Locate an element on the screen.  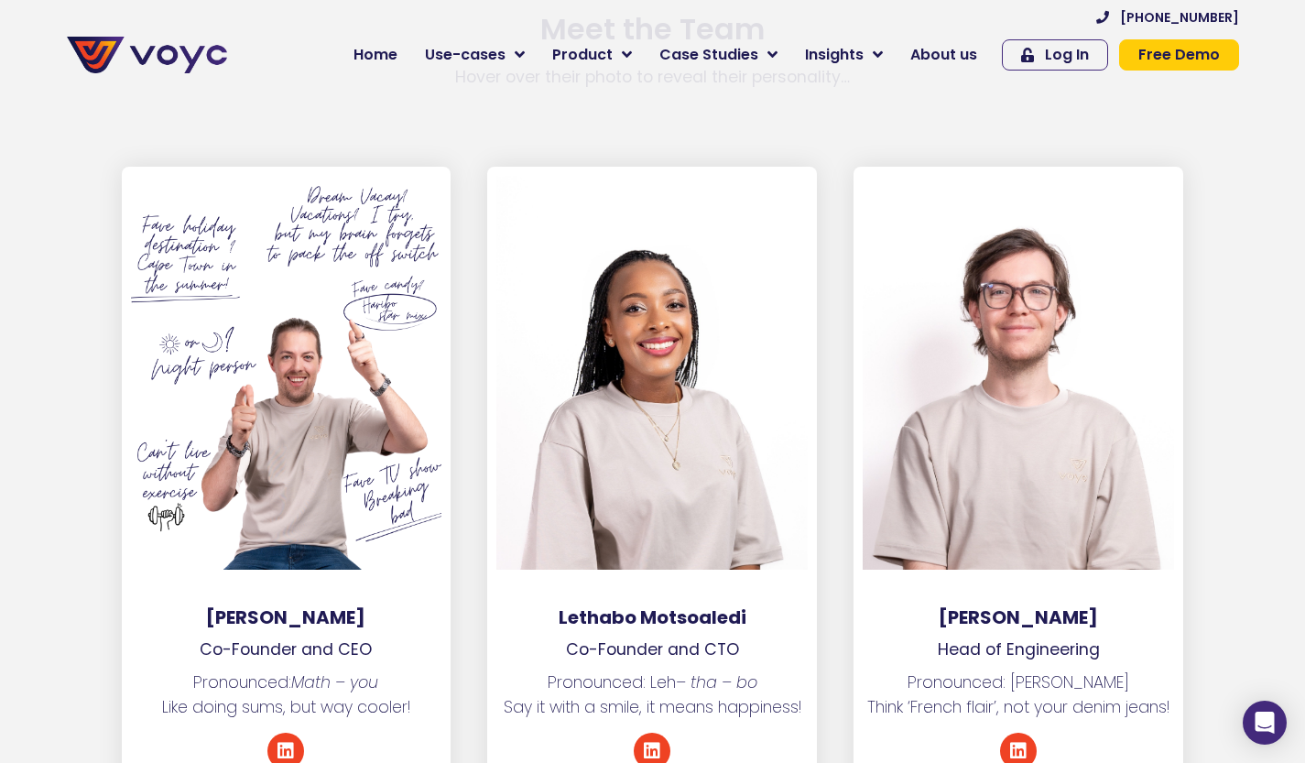
img: voyc-full-logo is located at coordinates (147, 55).